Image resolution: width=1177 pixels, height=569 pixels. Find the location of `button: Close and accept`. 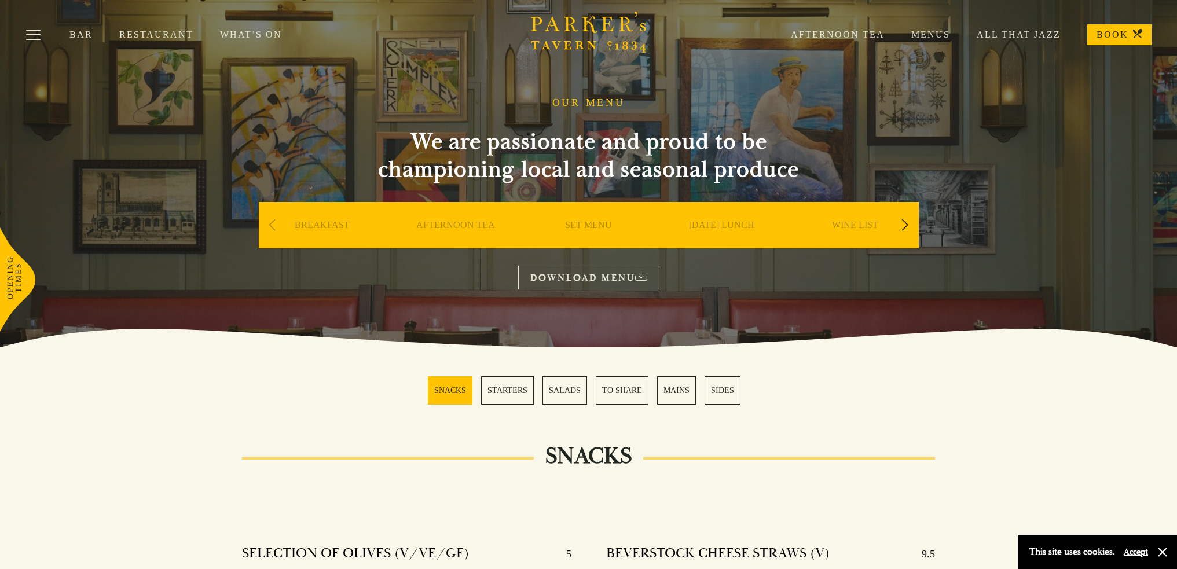

button: Close and accept is located at coordinates (1163, 552).